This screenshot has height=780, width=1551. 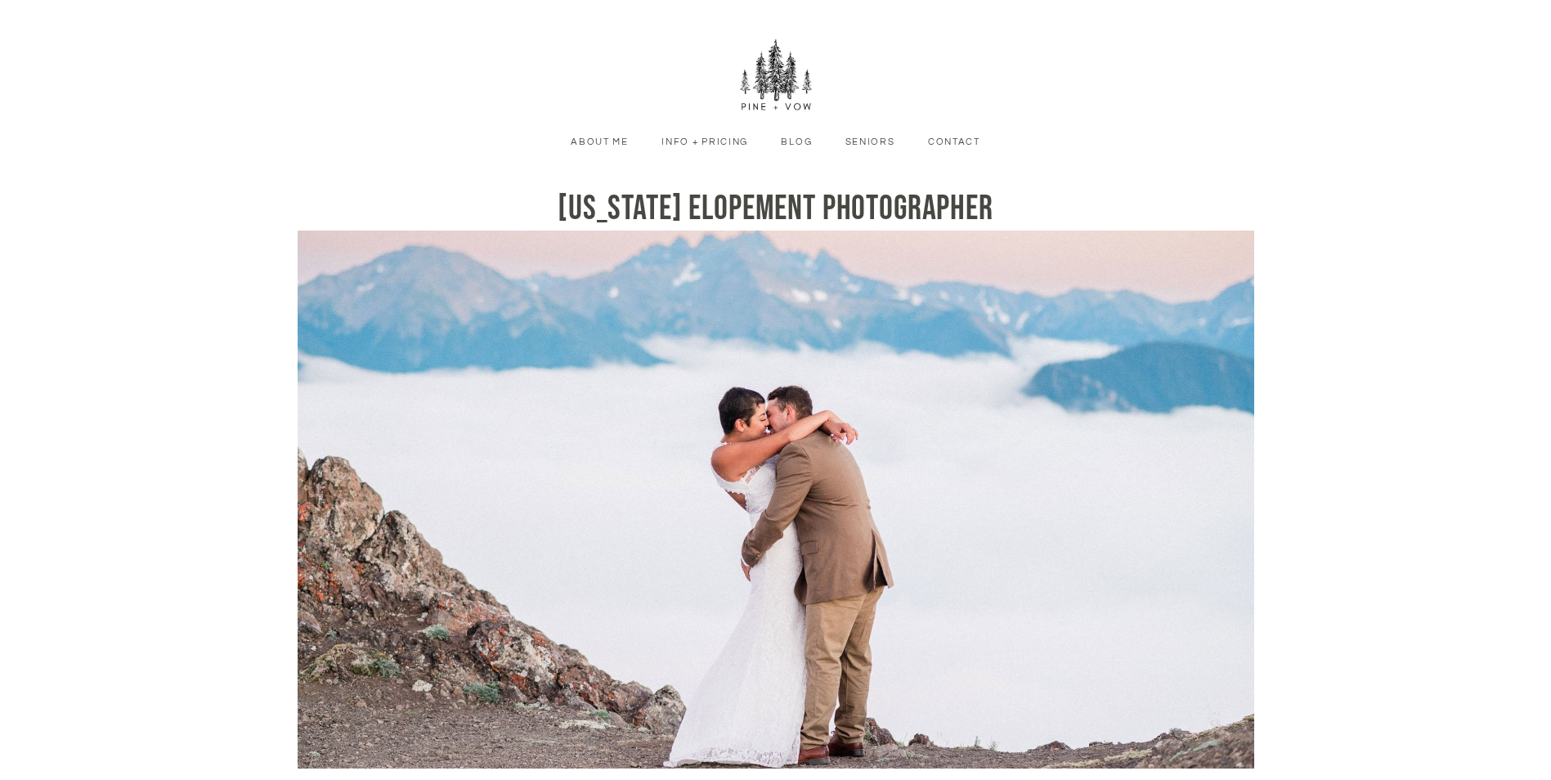 What do you see at coordinates (869, 142) in the screenshot?
I see `a: Seniors` at bounding box center [869, 142].